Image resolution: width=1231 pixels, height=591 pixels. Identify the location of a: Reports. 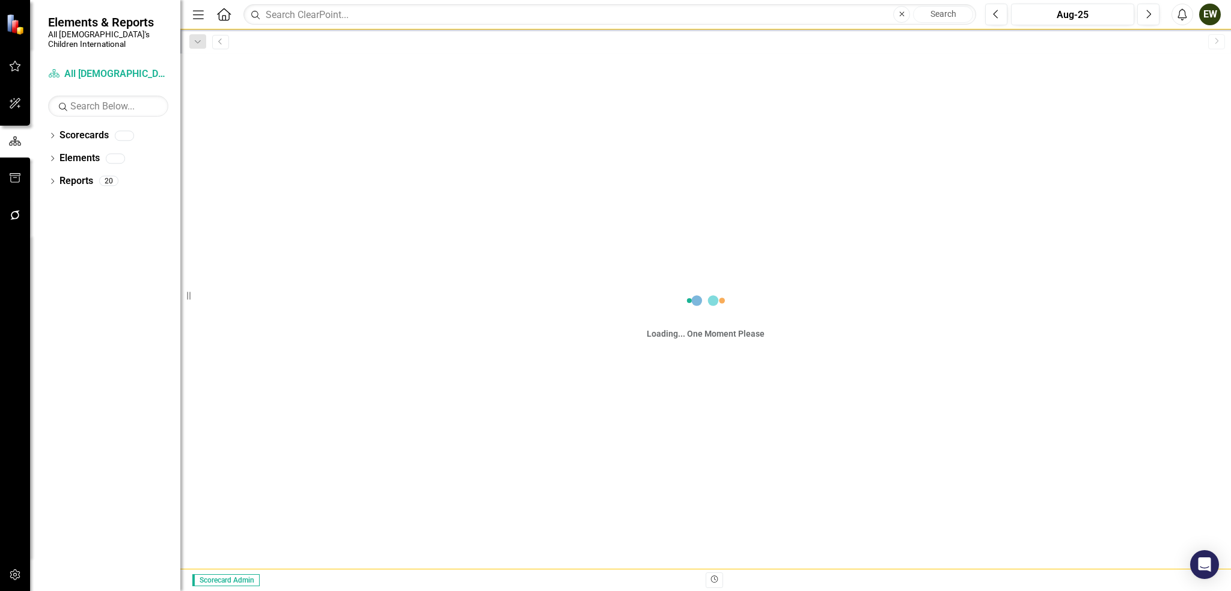
(76, 181).